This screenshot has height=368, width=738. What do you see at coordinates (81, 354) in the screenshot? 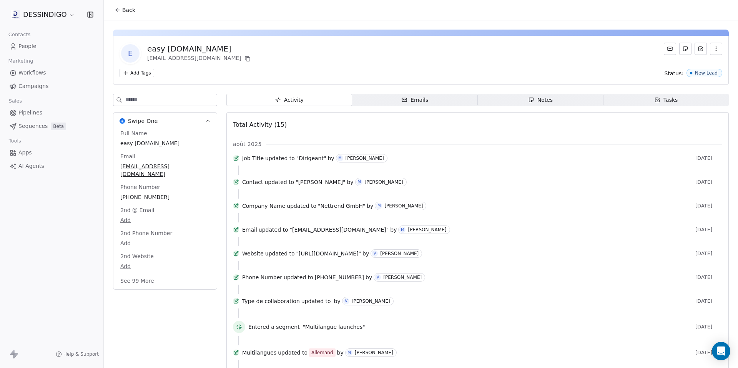
I see `span: Help & Support` at bounding box center [81, 354].